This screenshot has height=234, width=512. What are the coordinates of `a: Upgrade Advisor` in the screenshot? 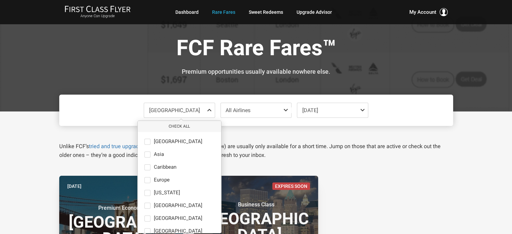 It's located at (314, 12).